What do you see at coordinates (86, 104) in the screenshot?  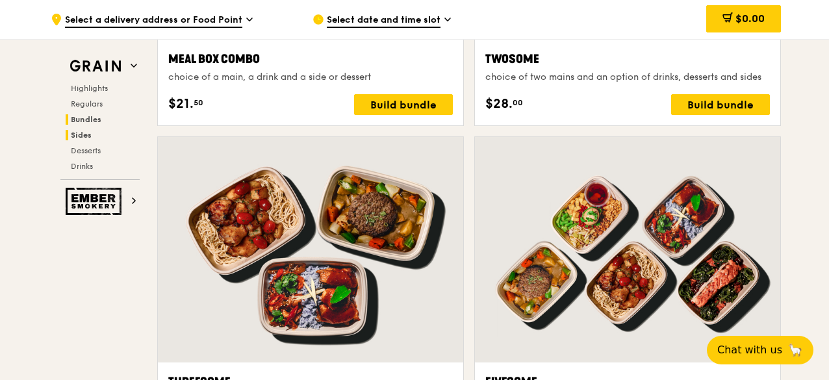 I see `span: Regulars` at bounding box center [86, 104].